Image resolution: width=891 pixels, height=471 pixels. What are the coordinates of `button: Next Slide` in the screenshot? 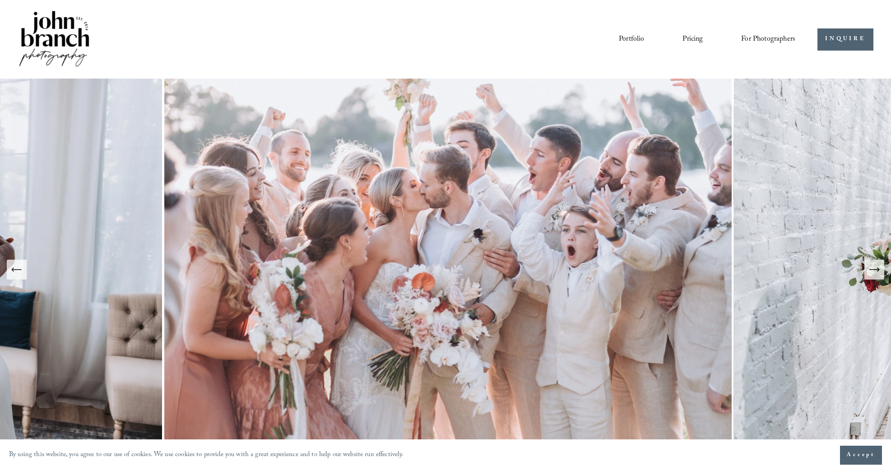 It's located at (874, 269).